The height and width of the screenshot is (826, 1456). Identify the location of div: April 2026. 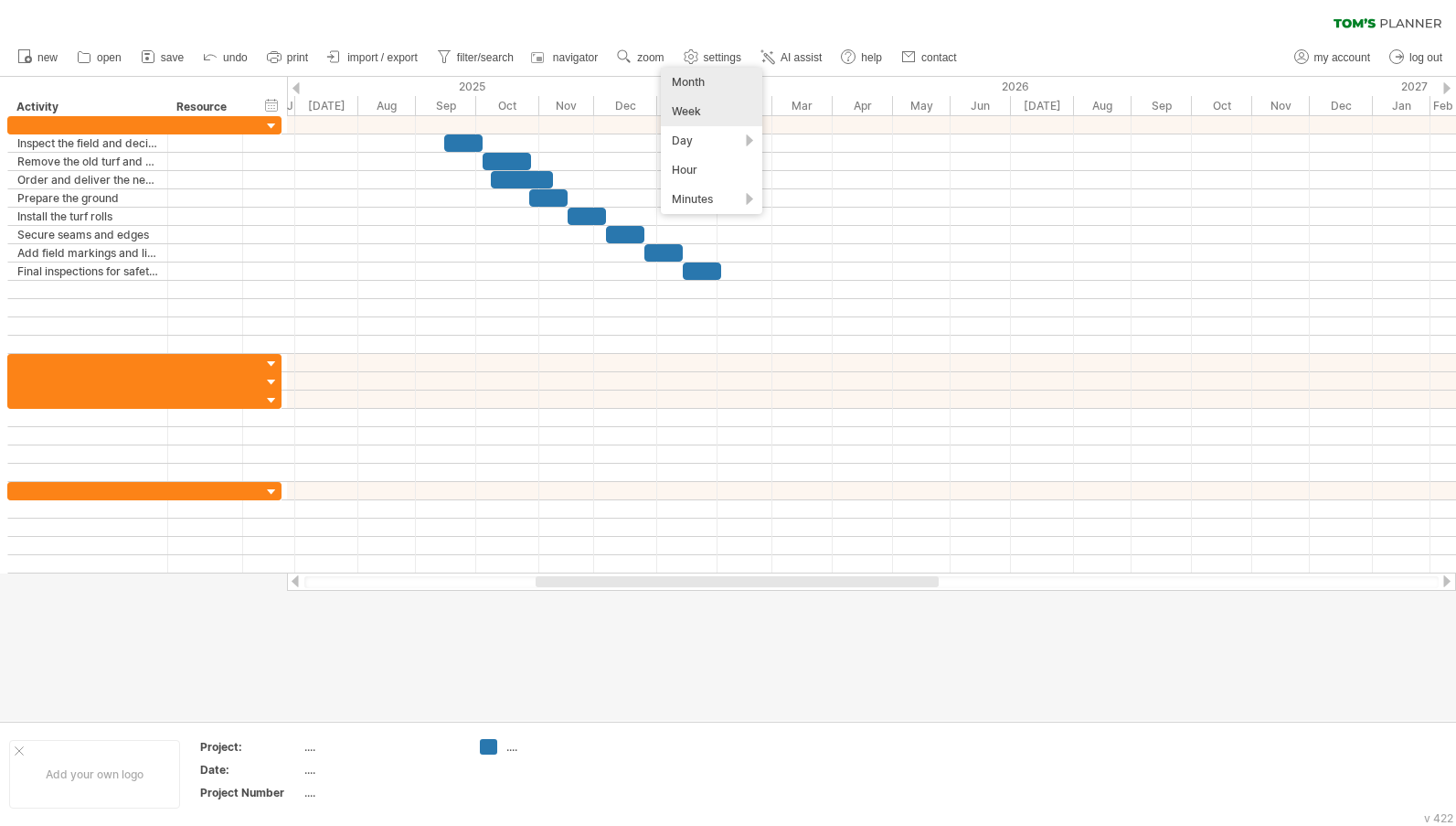
(862, 105).